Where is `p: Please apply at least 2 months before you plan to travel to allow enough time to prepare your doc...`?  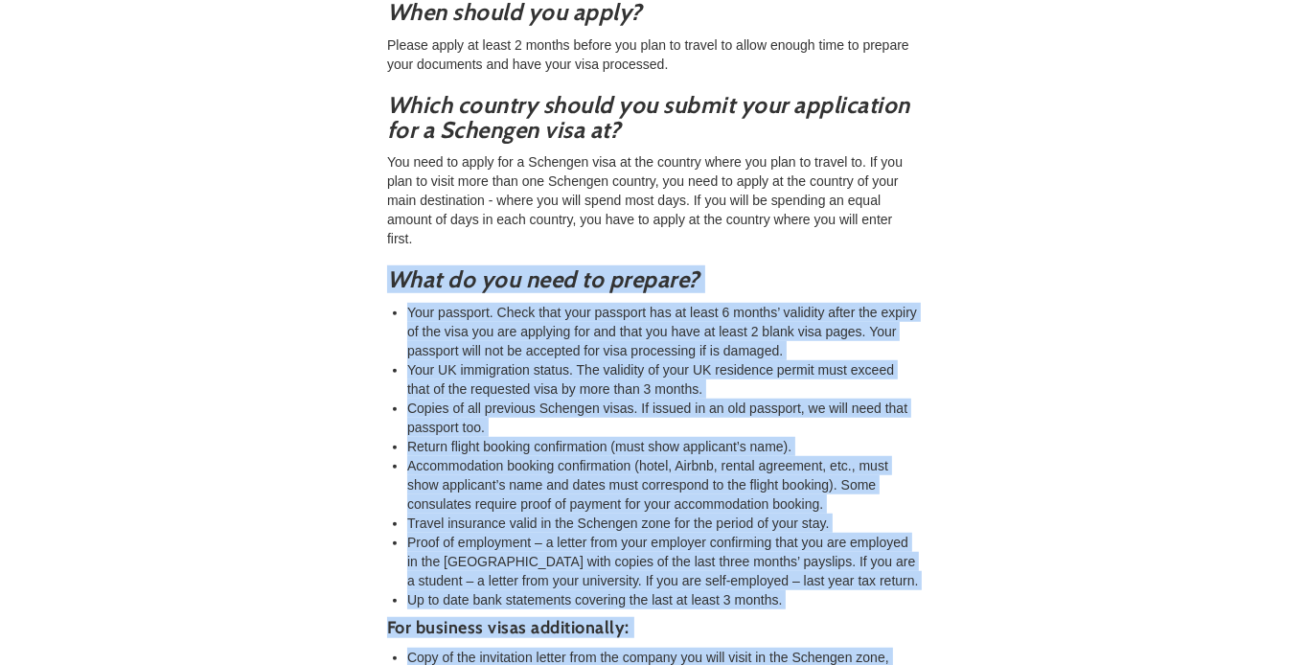 p: Please apply at least 2 months before you plan to travel to allow enough time to prepare your doc... is located at coordinates (652, 55).